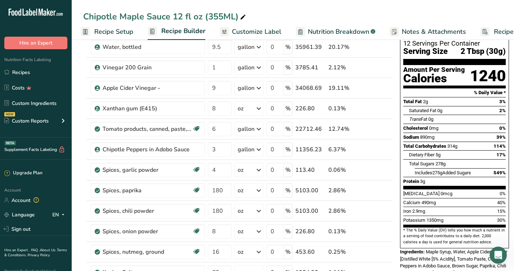 The height and width of the screenshot is (271, 514). I want to click on span: Sodium, so click(411, 137).